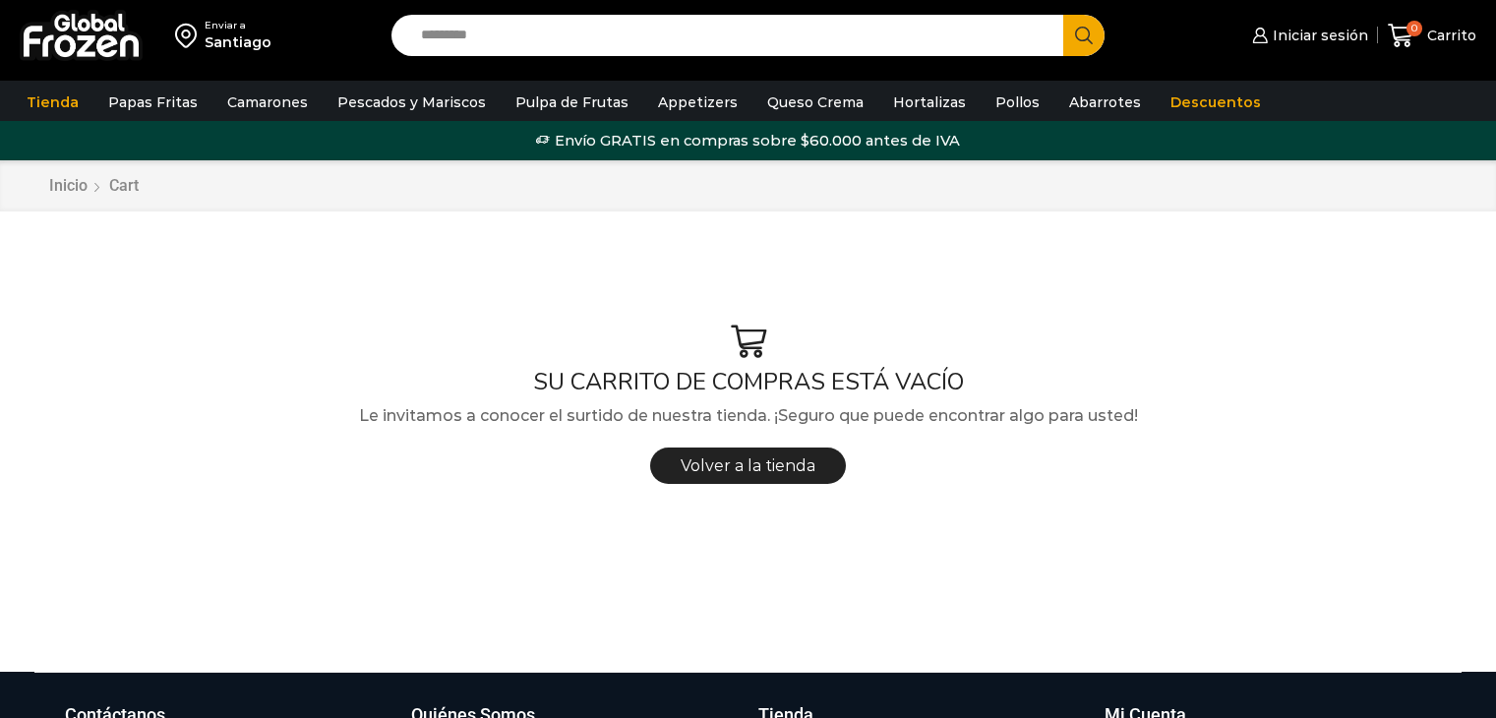  What do you see at coordinates (1318, 35) in the screenshot?
I see `span: Iniciar sesión` at bounding box center [1318, 35].